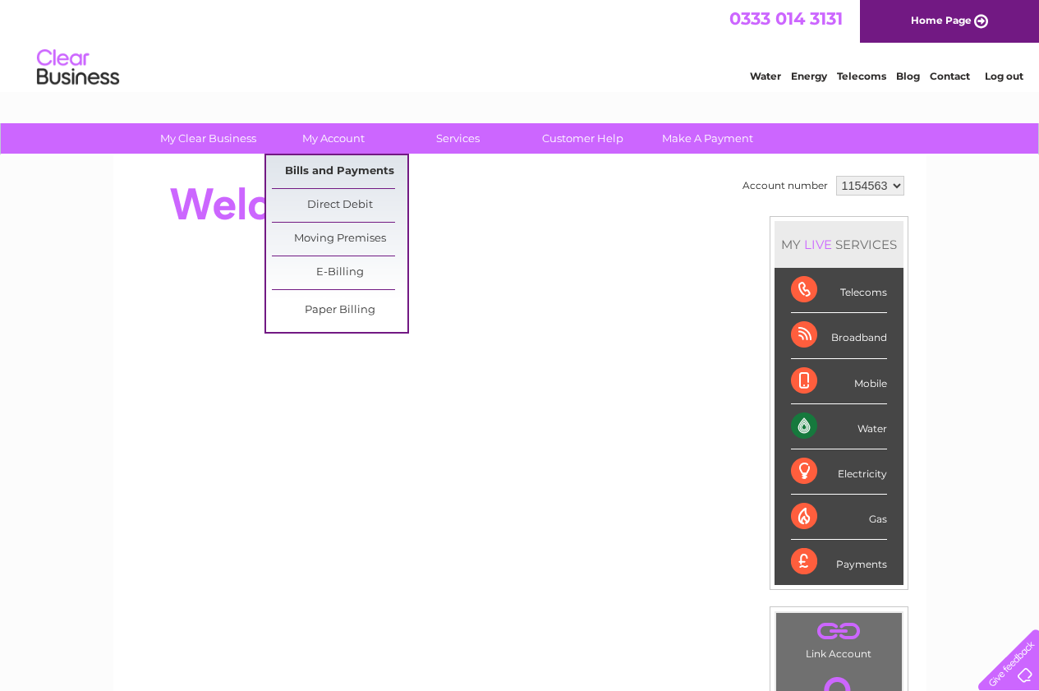 This screenshot has width=1039, height=691. Describe the element at coordinates (809, 76) in the screenshot. I see `a: Energy` at that location.